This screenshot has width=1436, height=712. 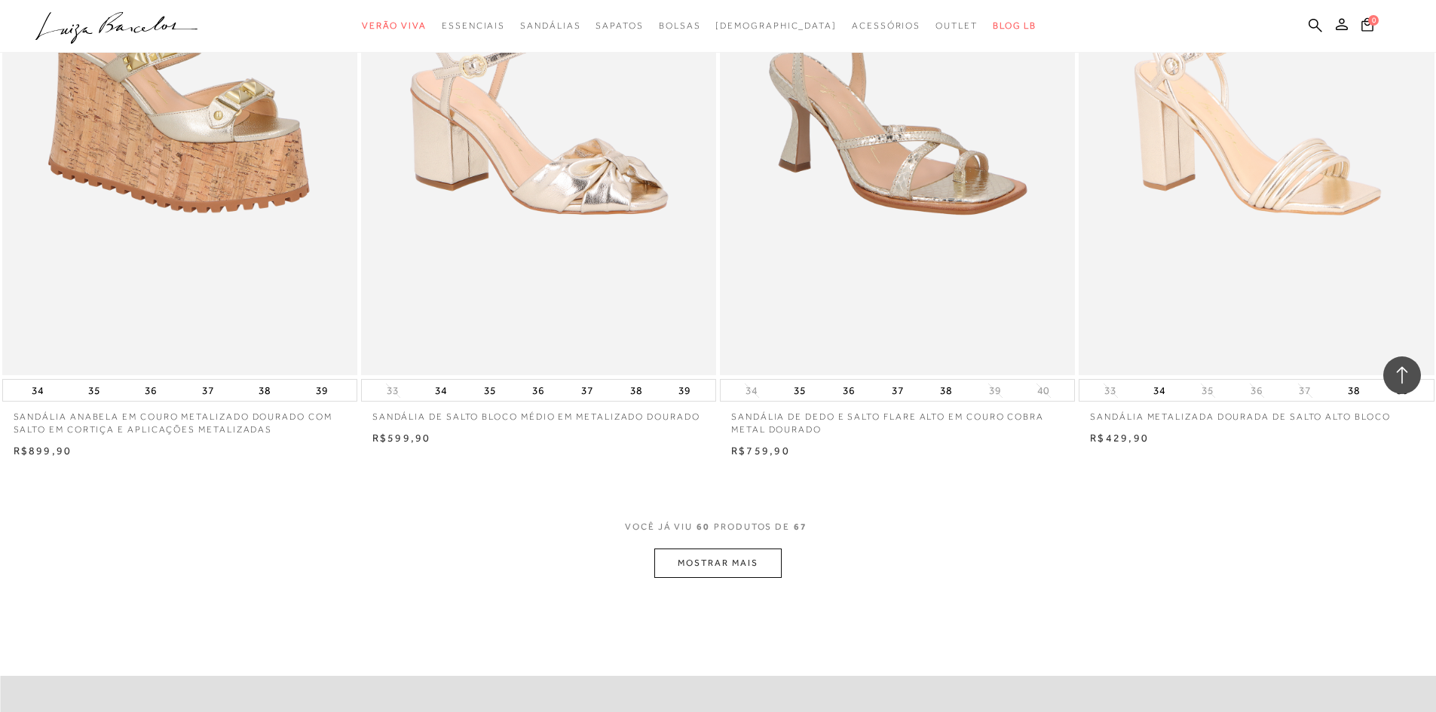 I want to click on p: SANDÁLIA DE DEDO E SALTO FLARE ALTO EM COURO COBRA METAL DOURADO, so click(x=897, y=419).